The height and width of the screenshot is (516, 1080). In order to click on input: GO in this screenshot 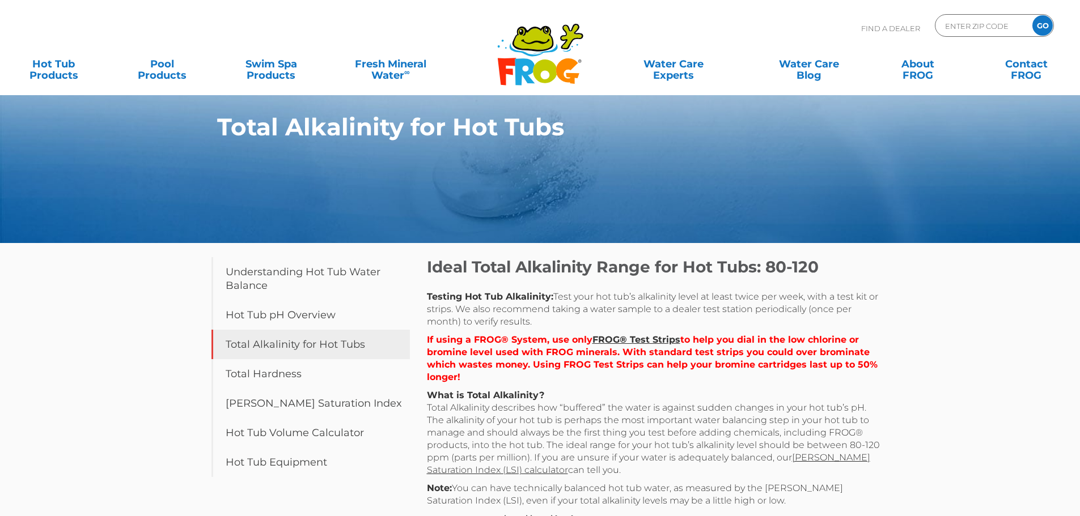, I will do `click(1043, 26)`.